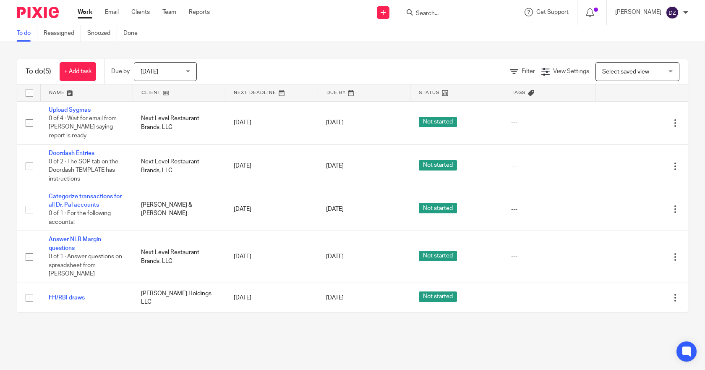  I want to click on a: Answer NLR Margin questions, so click(75, 243).